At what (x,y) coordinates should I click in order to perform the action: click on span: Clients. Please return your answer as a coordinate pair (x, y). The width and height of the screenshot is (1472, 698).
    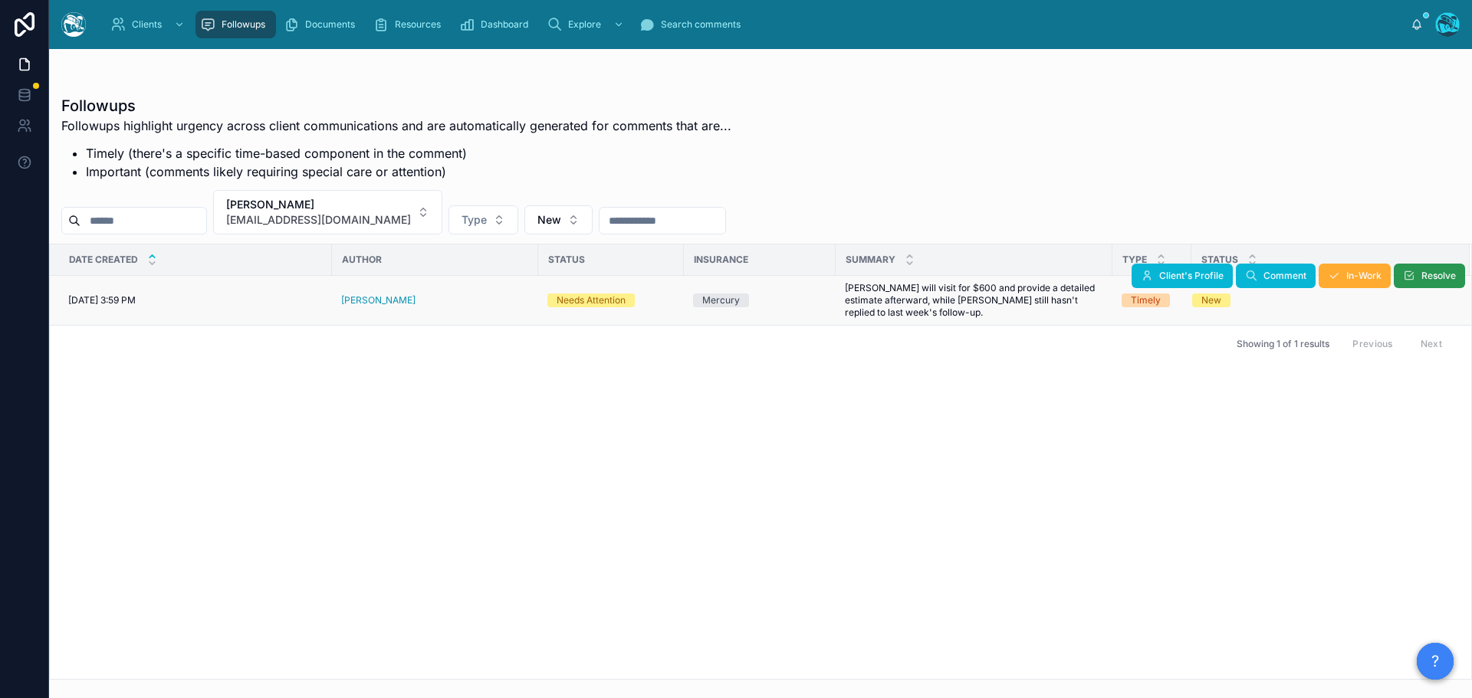
    Looking at the image, I should click on (146, 25).